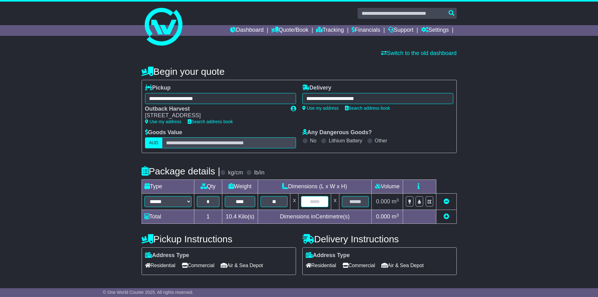 This screenshot has height=297, width=598. What do you see at coordinates (219, 239) in the screenshot?
I see `h4: Pickup Instructions` at bounding box center [219, 239].